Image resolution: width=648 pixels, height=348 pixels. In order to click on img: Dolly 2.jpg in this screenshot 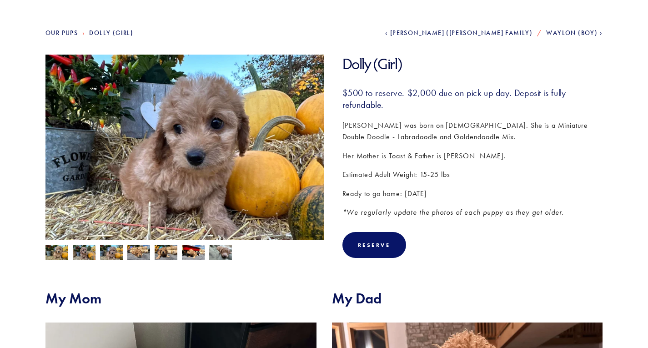, I will do `click(166, 253)`.